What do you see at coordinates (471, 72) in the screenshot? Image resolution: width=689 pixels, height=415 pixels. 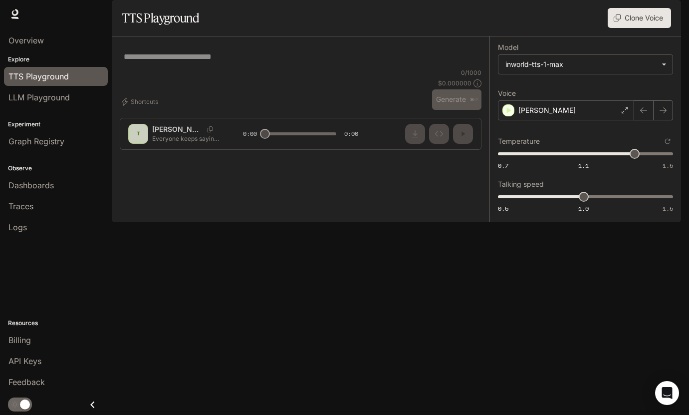 I see `p: 0 / 1000` at bounding box center [471, 72].